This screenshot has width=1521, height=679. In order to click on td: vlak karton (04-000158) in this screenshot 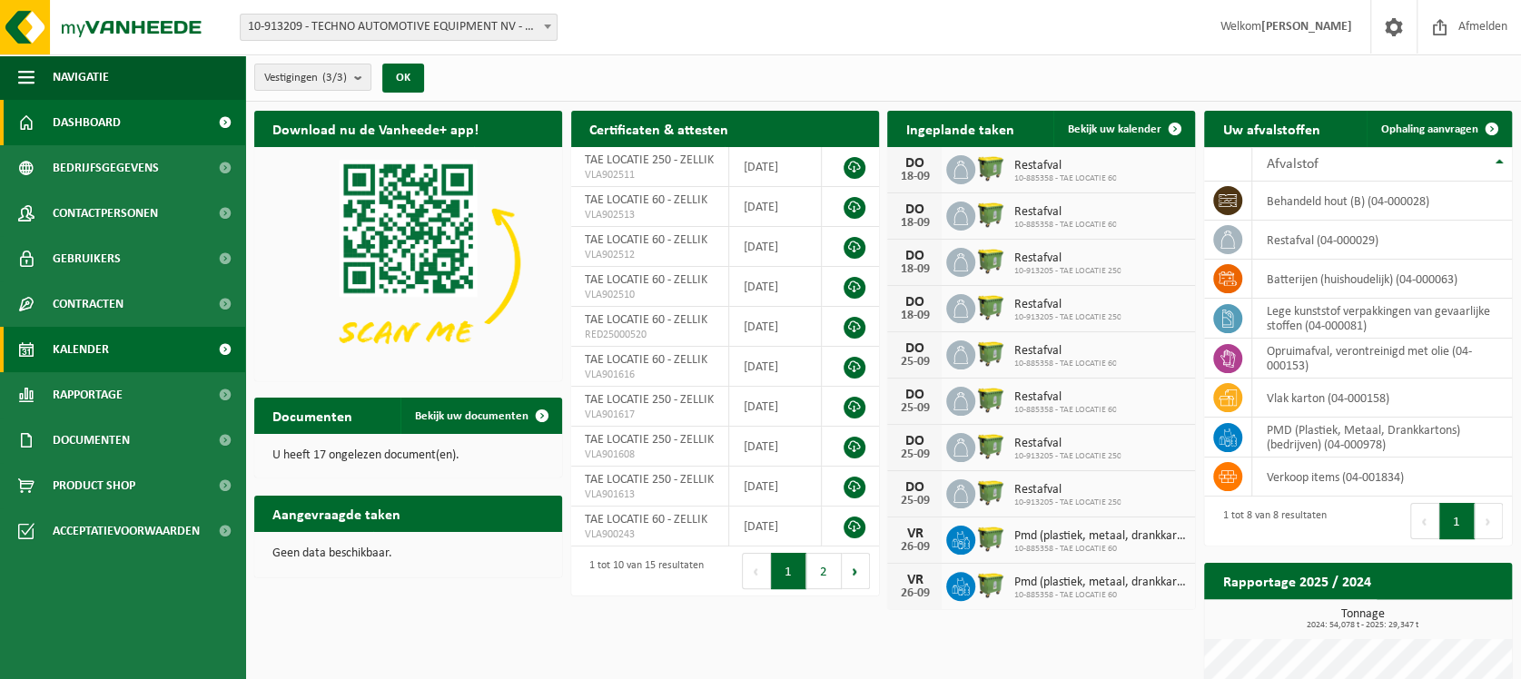, I will do `click(1382, 398)`.